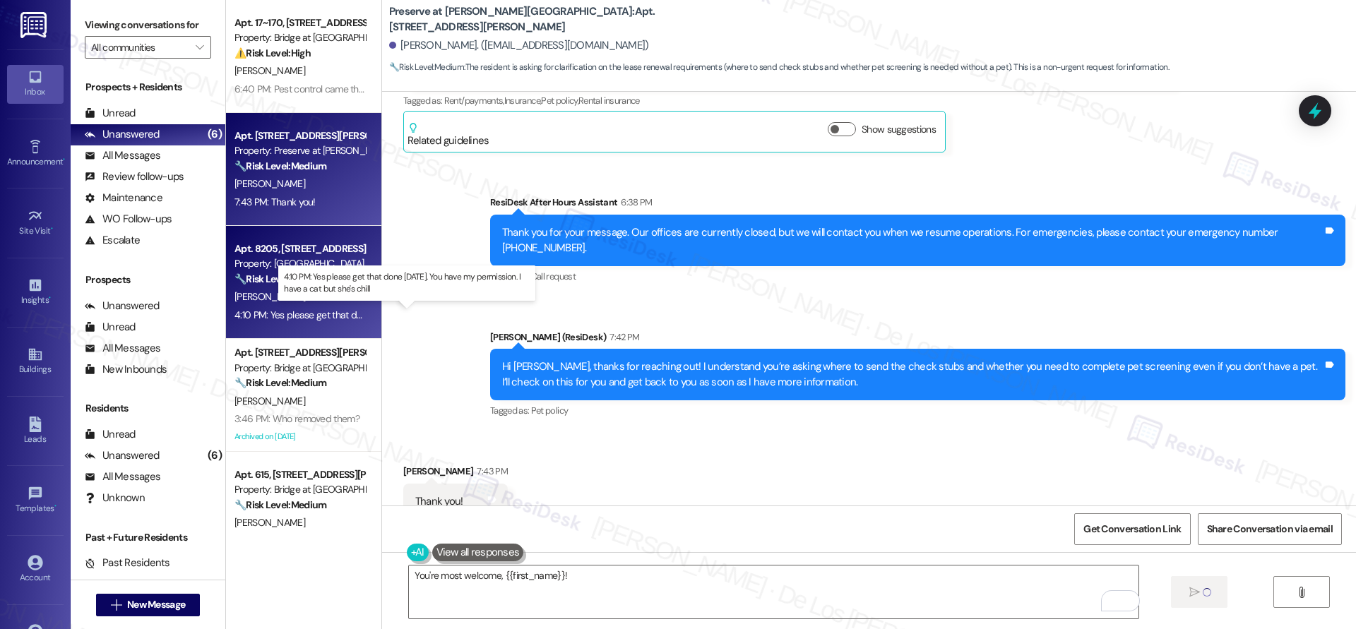 This screenshot has height=629, width=1356. What do you see at coordinates (297, 419) in the screenshot?
I see `div: 3:46 PM: Who removed them?` at bounding box center [297, 419].